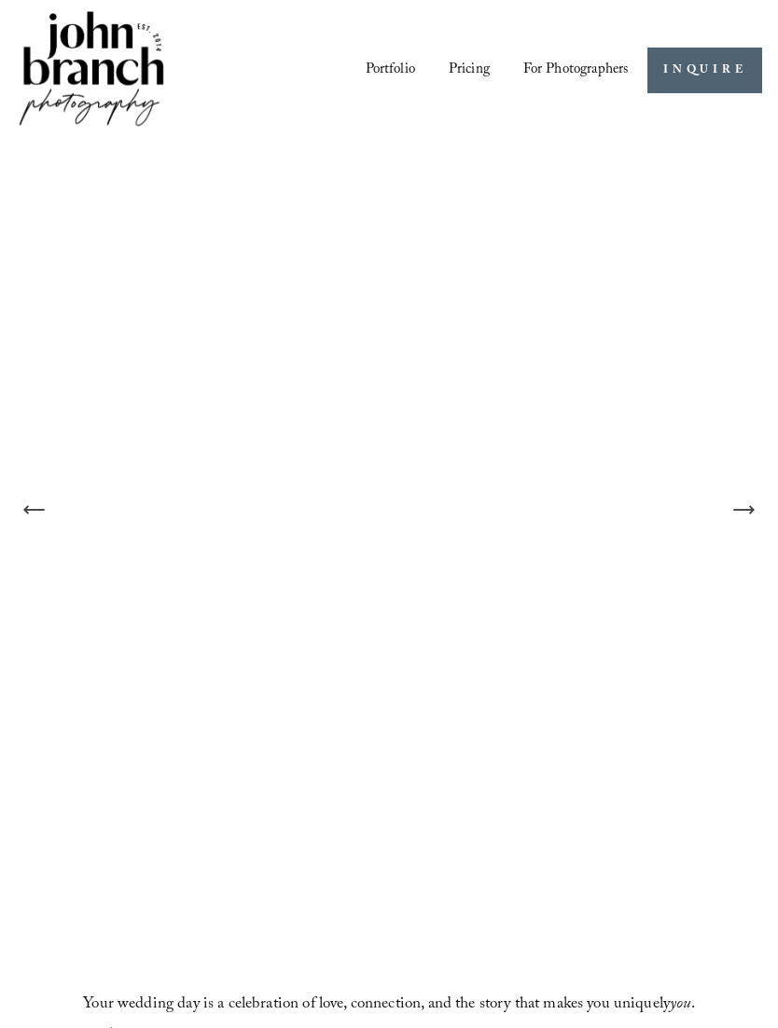 This screenshot has width=778, height=1028. I want to click on button: Previous Slide, so click(34, 510).